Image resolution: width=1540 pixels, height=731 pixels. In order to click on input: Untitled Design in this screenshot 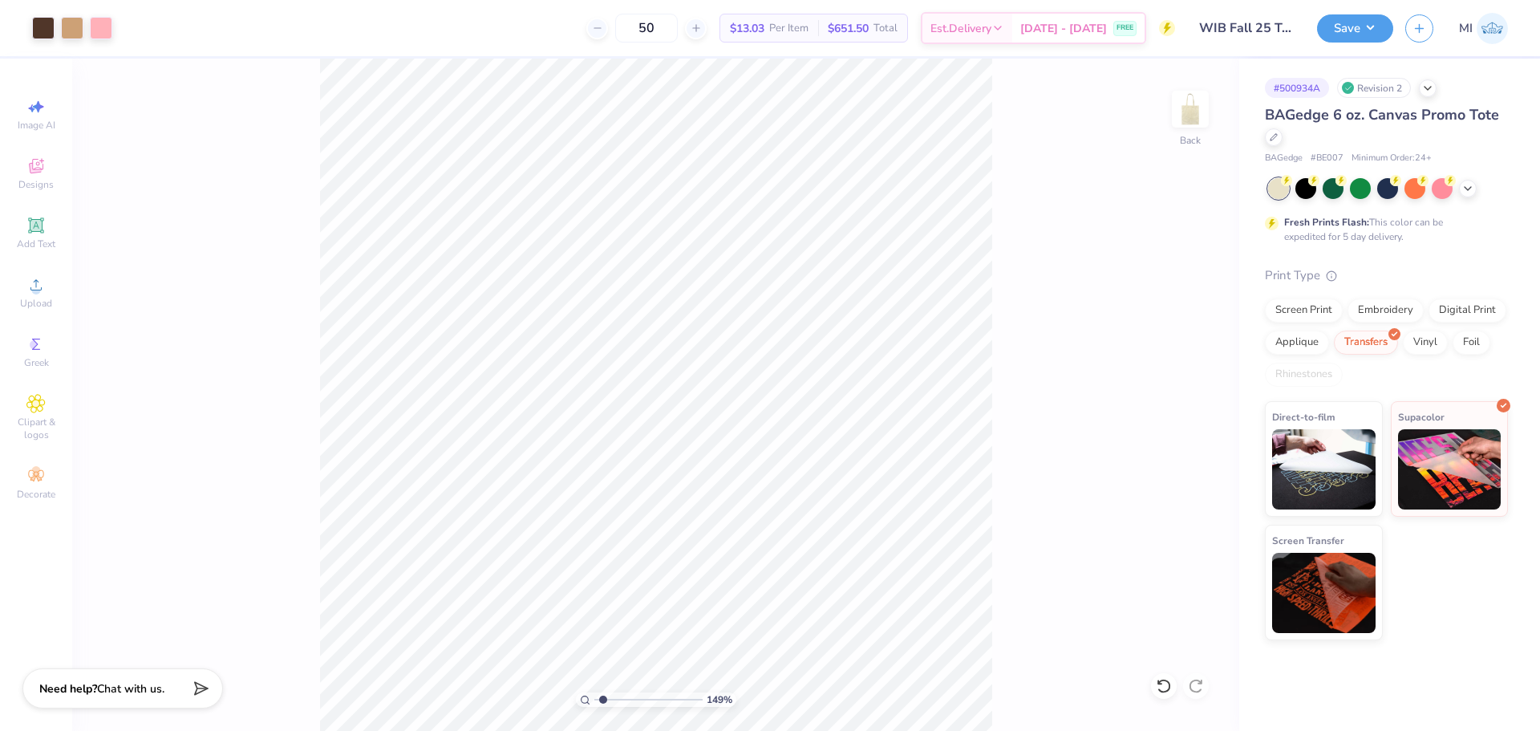, I will do `click(1246, 28)`.